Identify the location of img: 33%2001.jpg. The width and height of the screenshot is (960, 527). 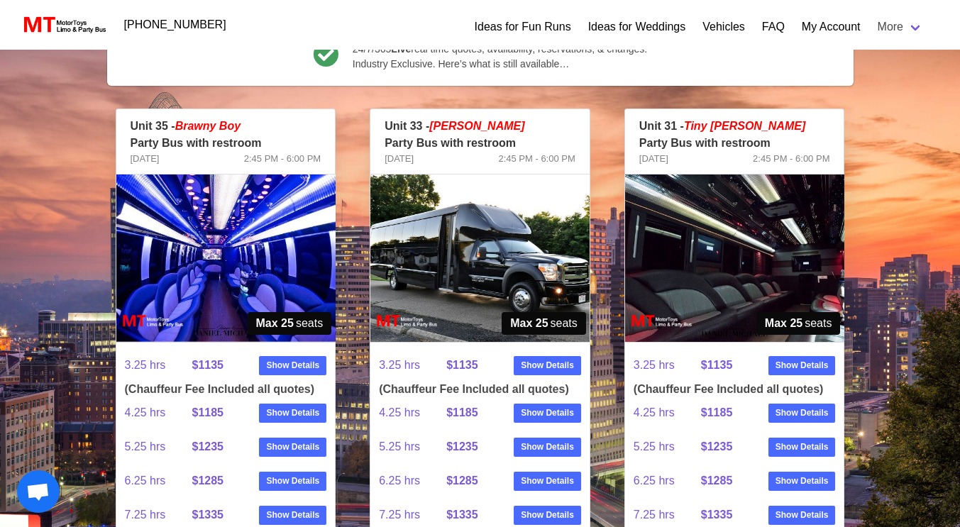
(480, 258).